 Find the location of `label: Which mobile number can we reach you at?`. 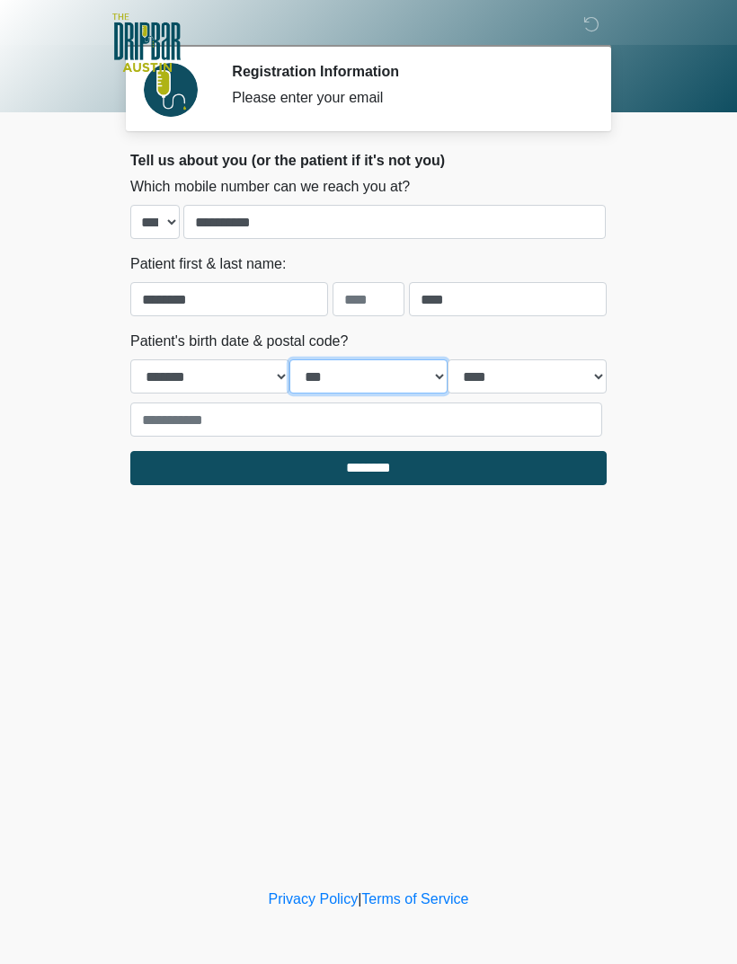

label: Which mobile number can we reach you at? is located at coordinates (270, 187).